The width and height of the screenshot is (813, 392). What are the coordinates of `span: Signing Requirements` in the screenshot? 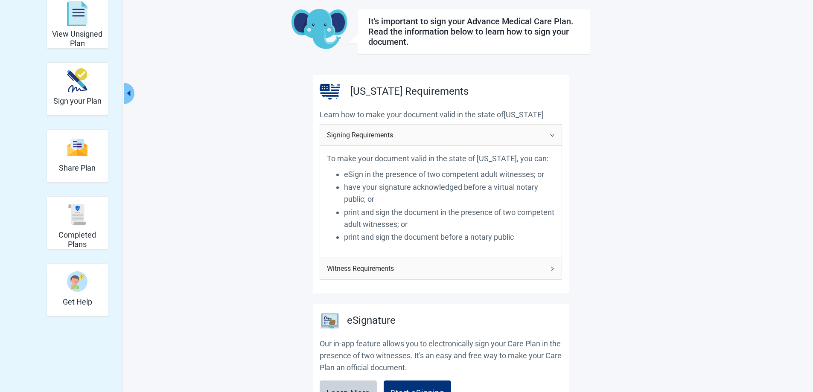 It's located at (436, 135).